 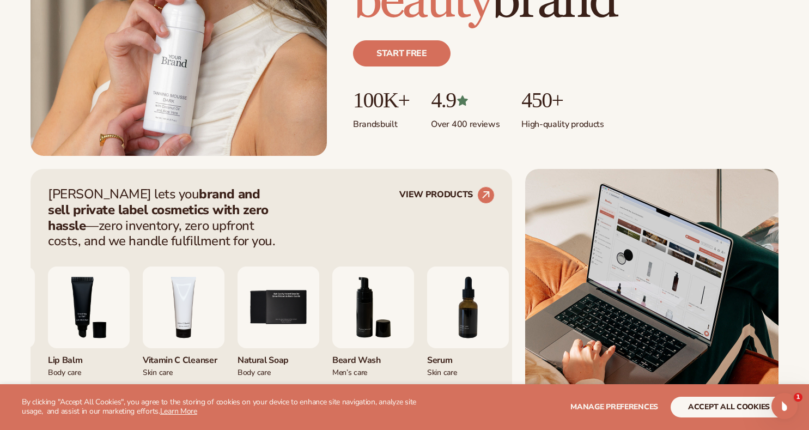 What do you see at coordinates (381, 100) in the screenshot?
I see `p: 100K+` at bounding box center [381, 100].